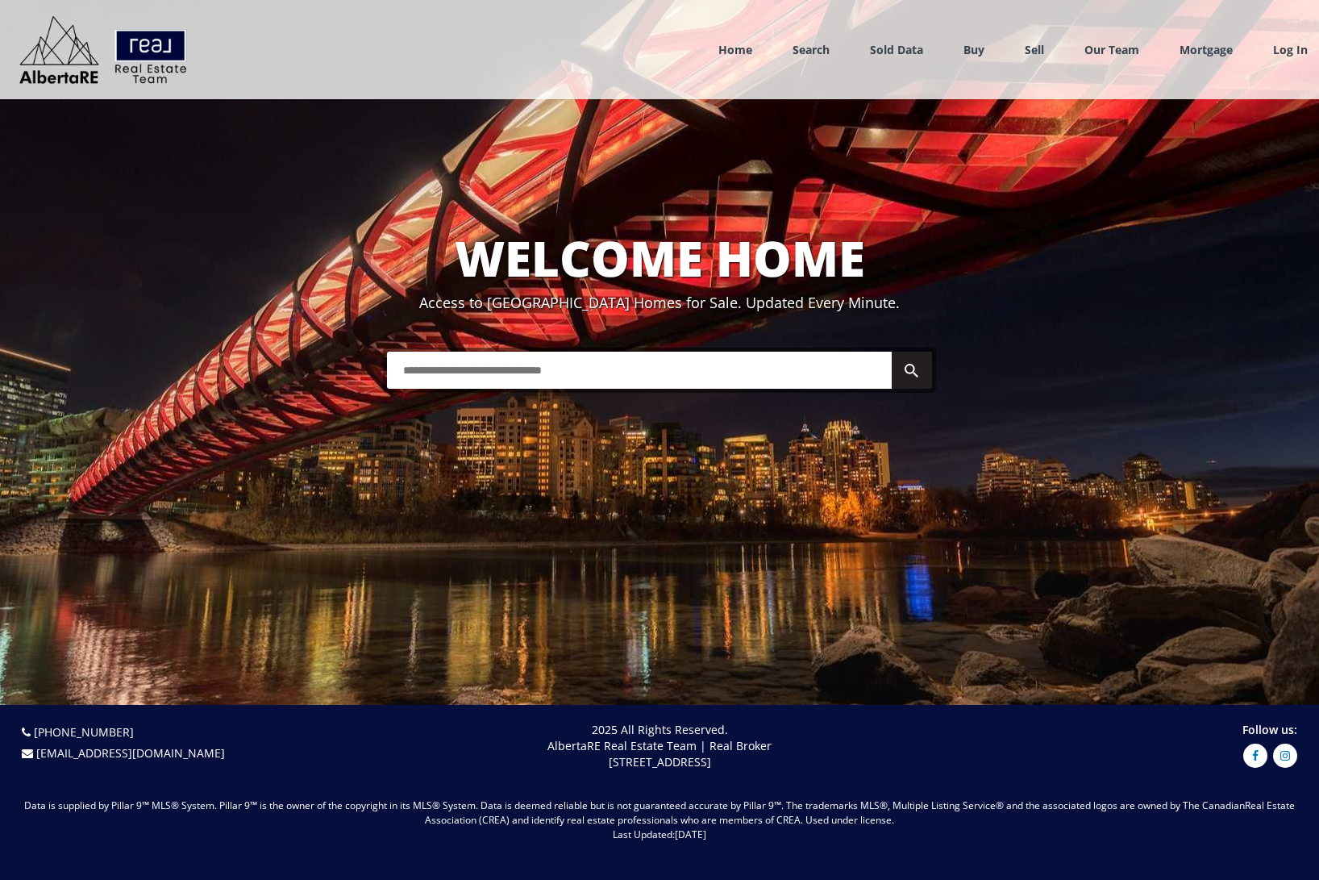 Image resolution: width=1319 pixels, height=880 pixels. Describe the element at coordinates (1112, 49) in the screenshot. I see `a: Our Team` at that location.